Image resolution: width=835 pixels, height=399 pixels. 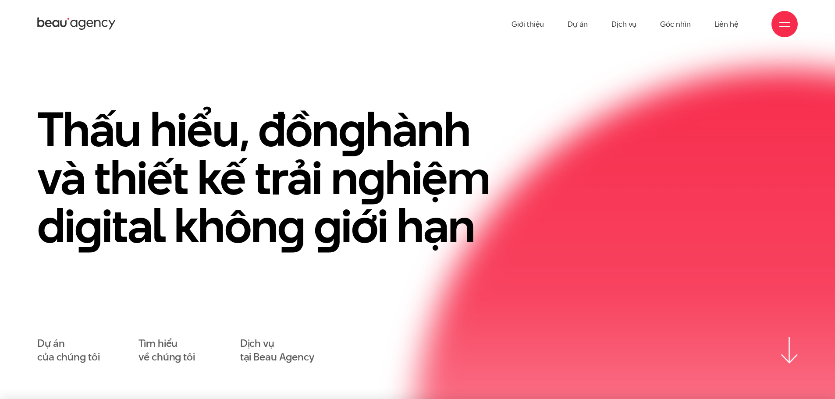 I want to click on a: Tìm hiểuvề chúng tôi, so click(x=167, y=351).